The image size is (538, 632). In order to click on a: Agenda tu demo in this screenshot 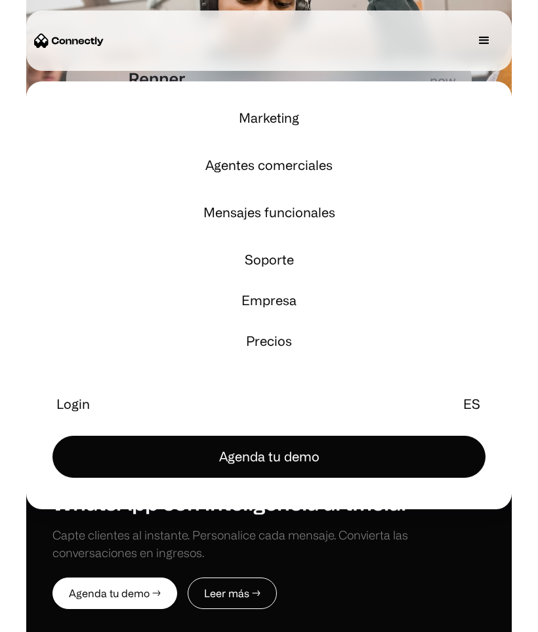, I will do `click(269, 457)`.